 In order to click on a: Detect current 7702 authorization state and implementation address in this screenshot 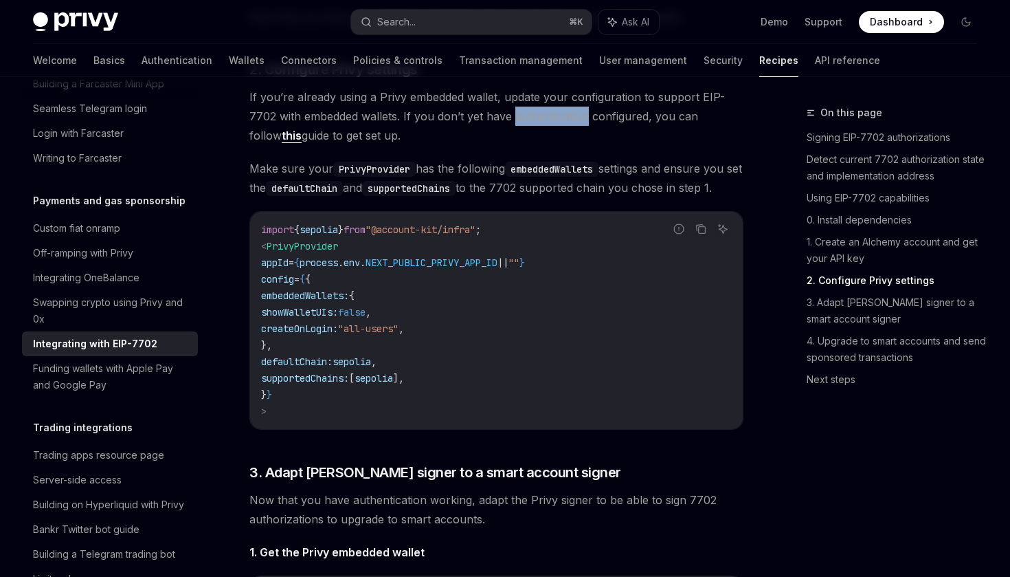, I will do `click(898, 168)`.